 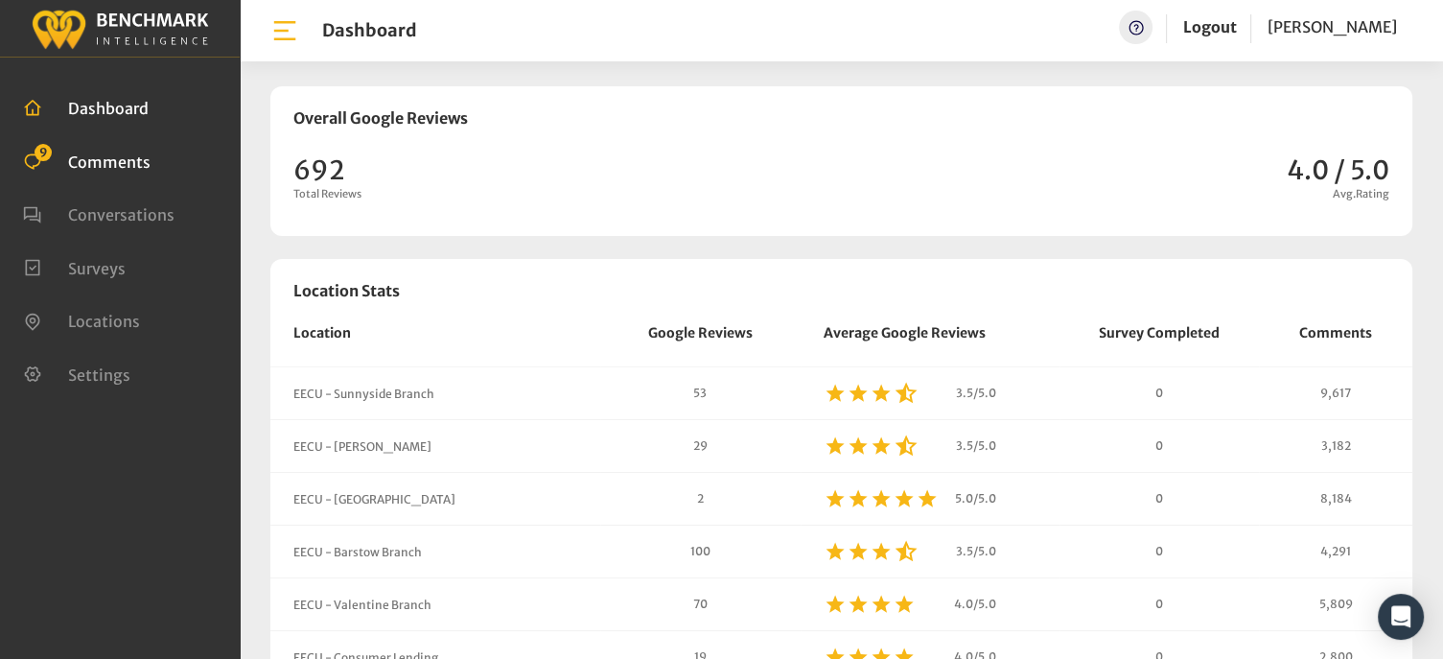 What do you see at coordinates (700, 604) in the screenshot?
I see `p: 70` at bounding box center [700, 604].